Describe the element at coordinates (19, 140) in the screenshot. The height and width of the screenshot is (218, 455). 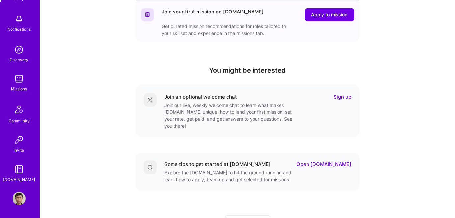
I see `img: Invite` at that location.